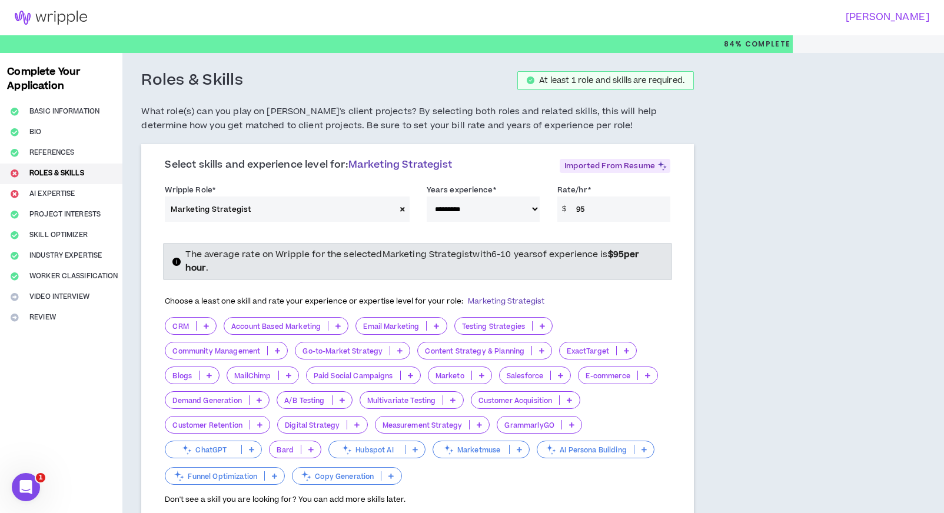 The image size is (944, 513). Describe the element at coordinates (308, 165) in the screenshot. I see `span: Select skills and experience level for:` at that location.